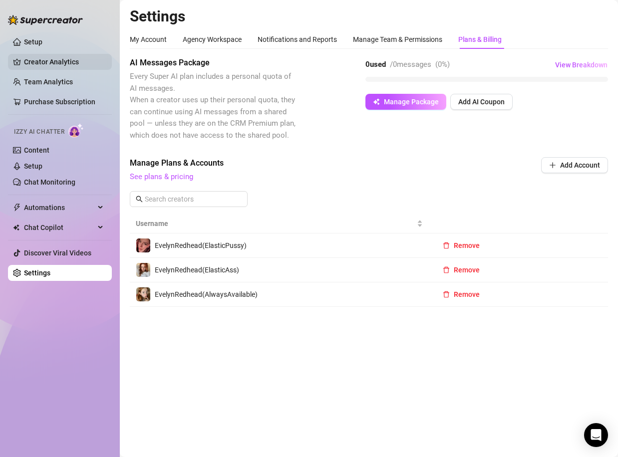  I want to click on span: AI Messages Package, so click(214, 63).